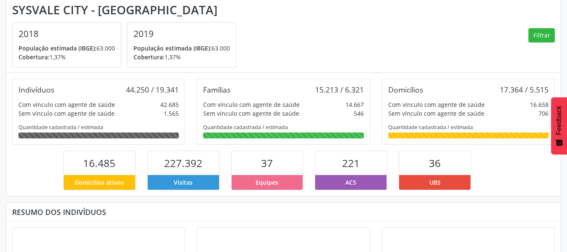  I want to click on span: ACS, so click(351, 182).